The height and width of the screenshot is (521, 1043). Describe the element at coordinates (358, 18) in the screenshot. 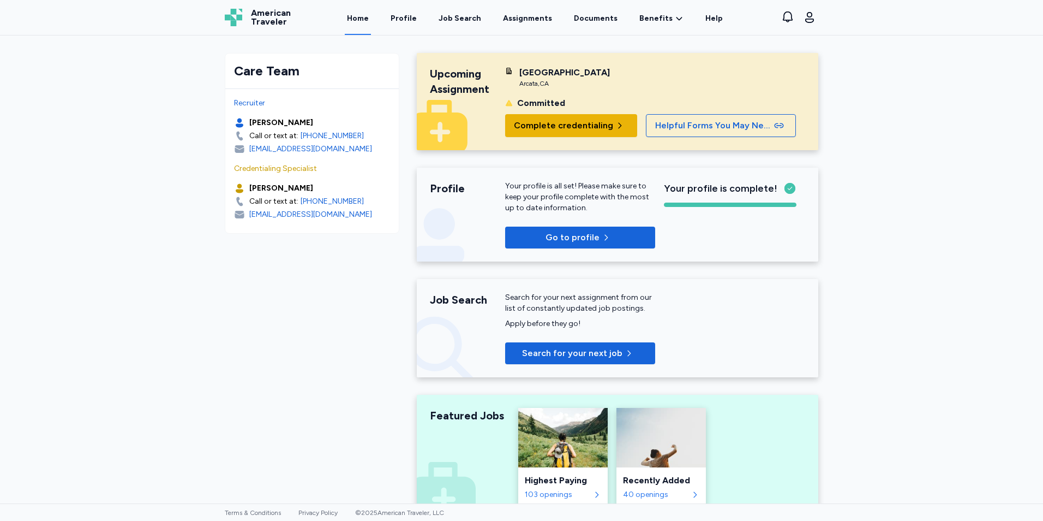

I see `a: Home` at that location.